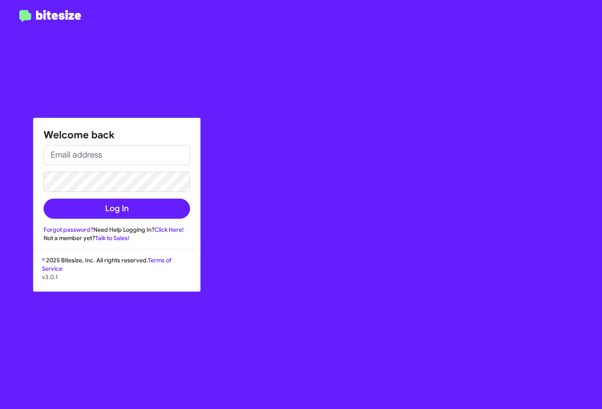  Describe the element at coordinates (117, 209) in the screenshot. I see `button: Log In` at that location.